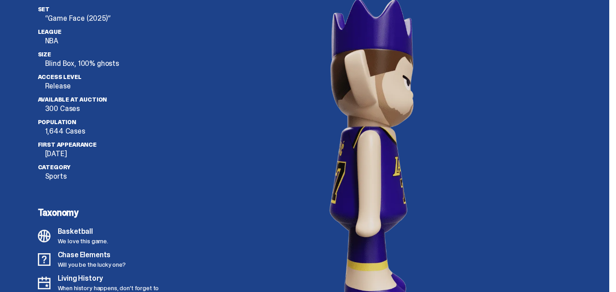  Describe the element at coordinates (108, 41) in the screenshot. I see `p: NBA` at that location.